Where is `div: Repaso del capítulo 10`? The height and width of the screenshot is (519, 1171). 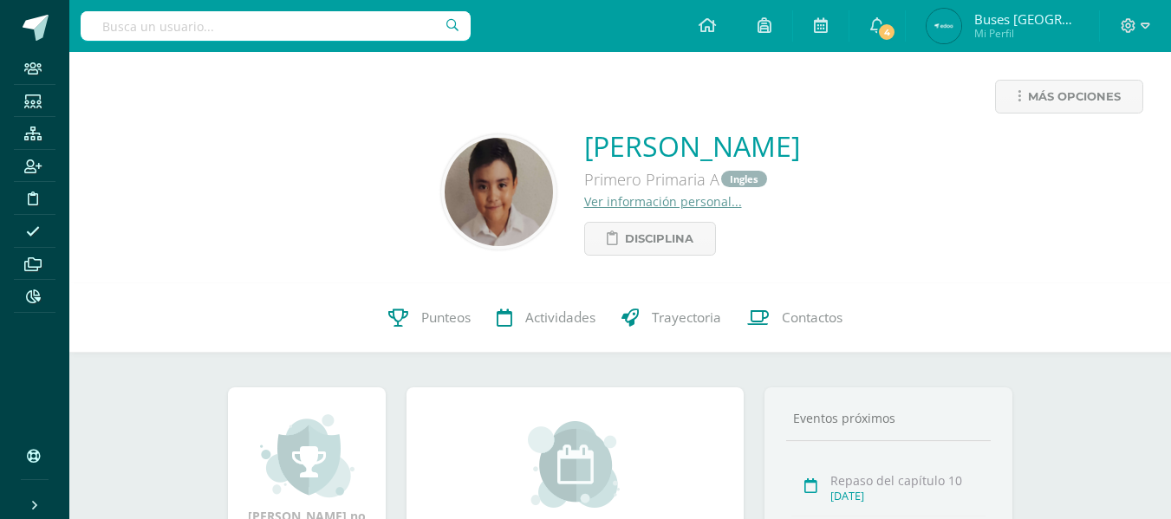 div: Repaso del capítulo 10 is located at coordinates (908, 480).